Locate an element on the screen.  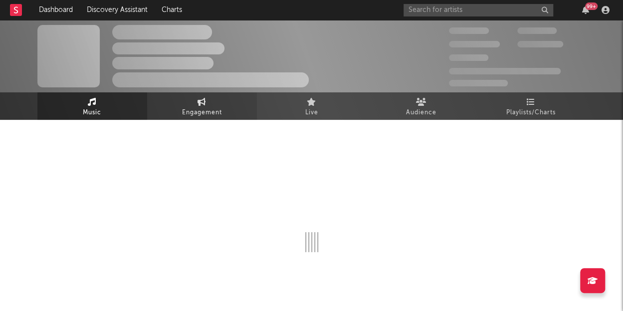
a: Live is located at coordinates (312, 106).